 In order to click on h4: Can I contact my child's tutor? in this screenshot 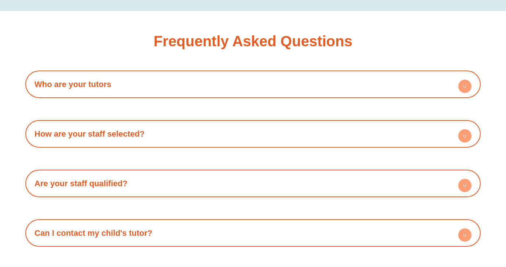, I will do `click(253, 233)`.